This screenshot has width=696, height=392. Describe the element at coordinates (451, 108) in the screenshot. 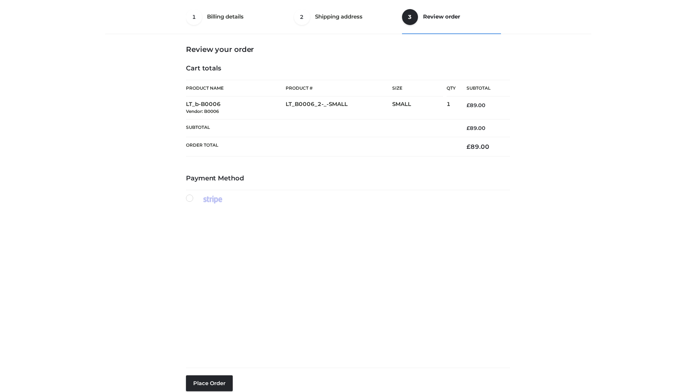

I see `td: 1` at that location.